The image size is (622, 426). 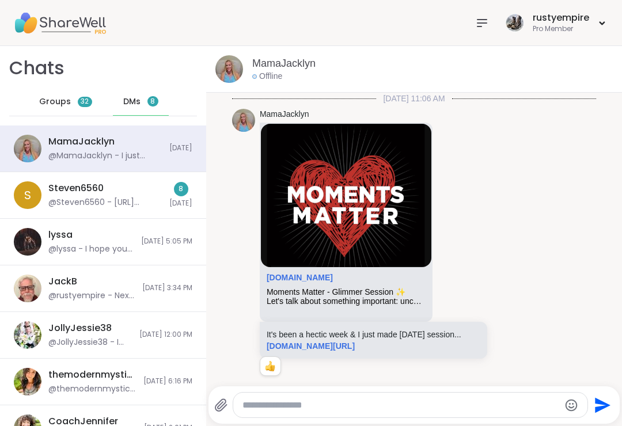 What do you see at coordinates (561, 18) in the screenshot?
I see `div: rustyempire` at bounding box center [561, 18].